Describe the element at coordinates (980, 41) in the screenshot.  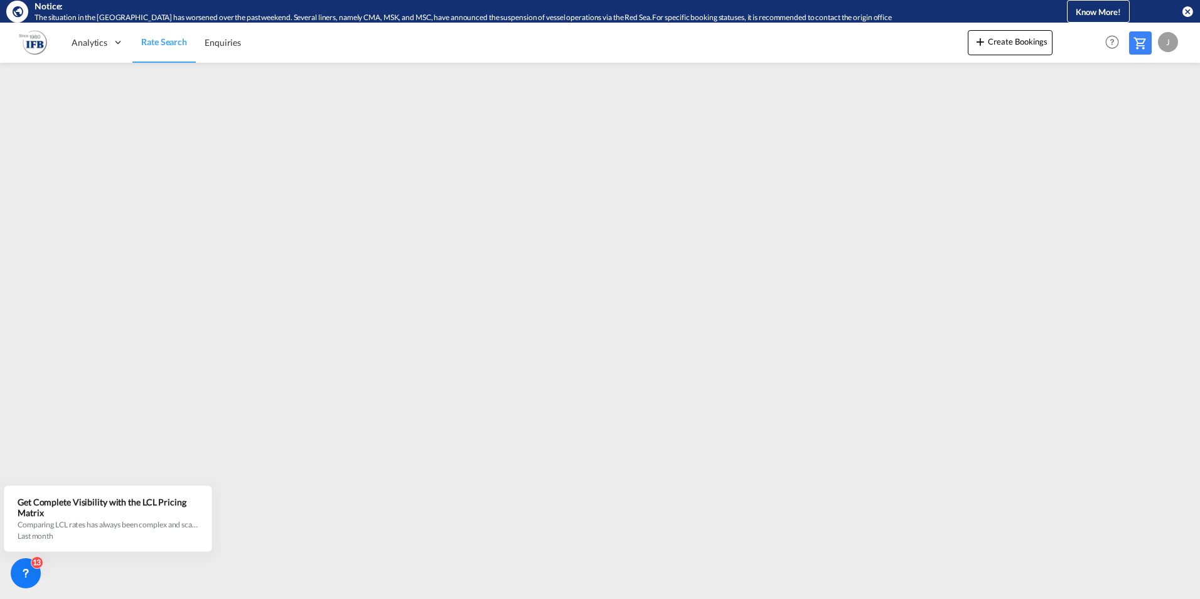
I see `md-icon: icon-plus 400-fg` at that location.